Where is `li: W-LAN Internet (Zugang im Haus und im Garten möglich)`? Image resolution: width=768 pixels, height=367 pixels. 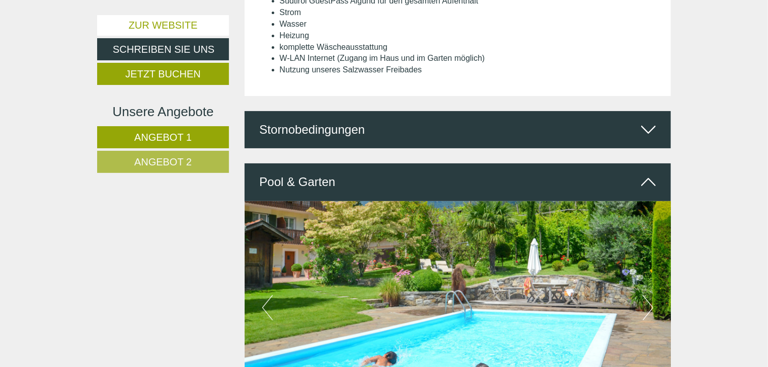
li: W-LAN Internet (Zugang im Haus und im Garten möglich) is located at coordinates (468, 58).